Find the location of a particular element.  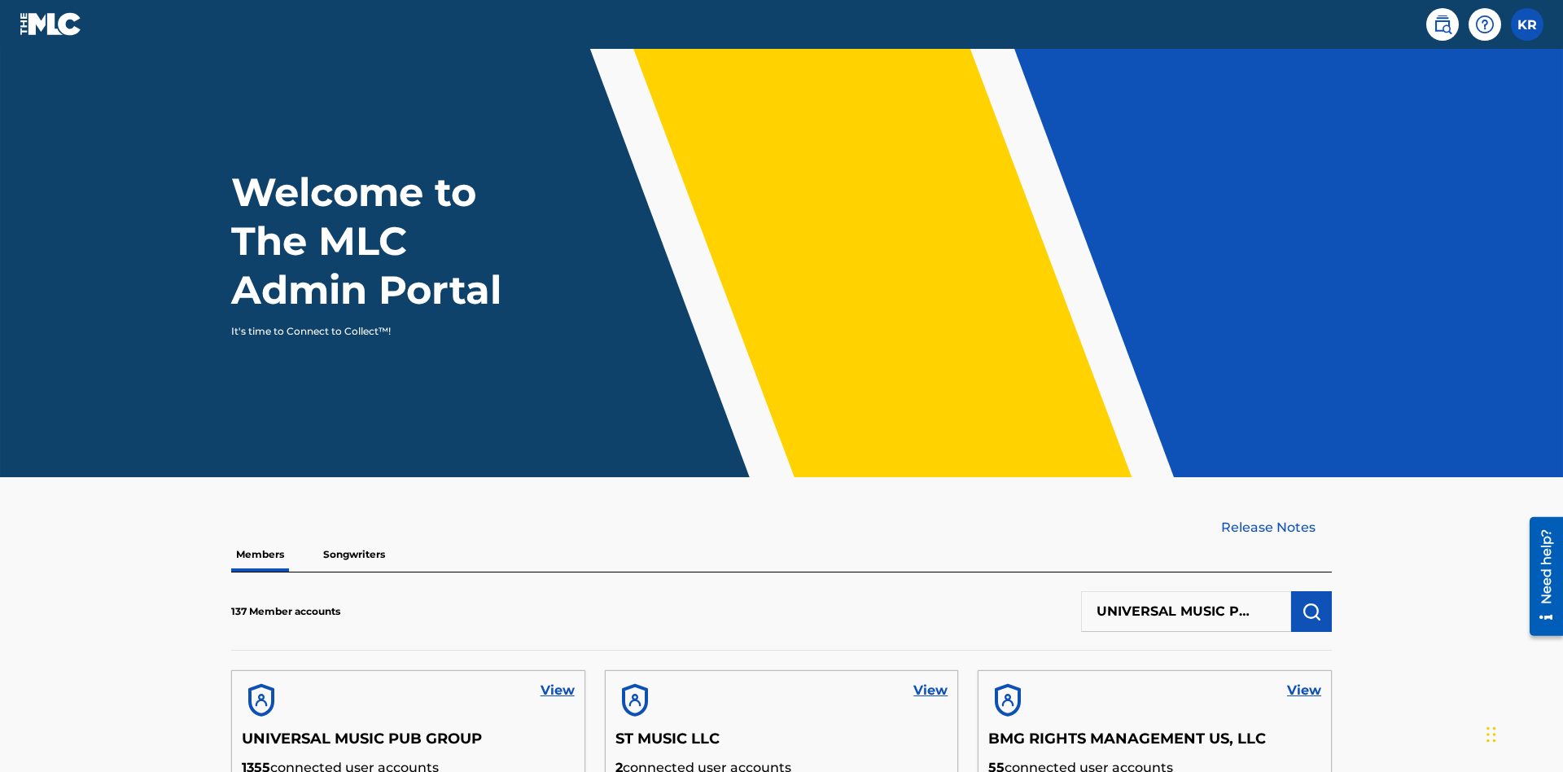

a: Public Search is located at coordinates (1442, 24).